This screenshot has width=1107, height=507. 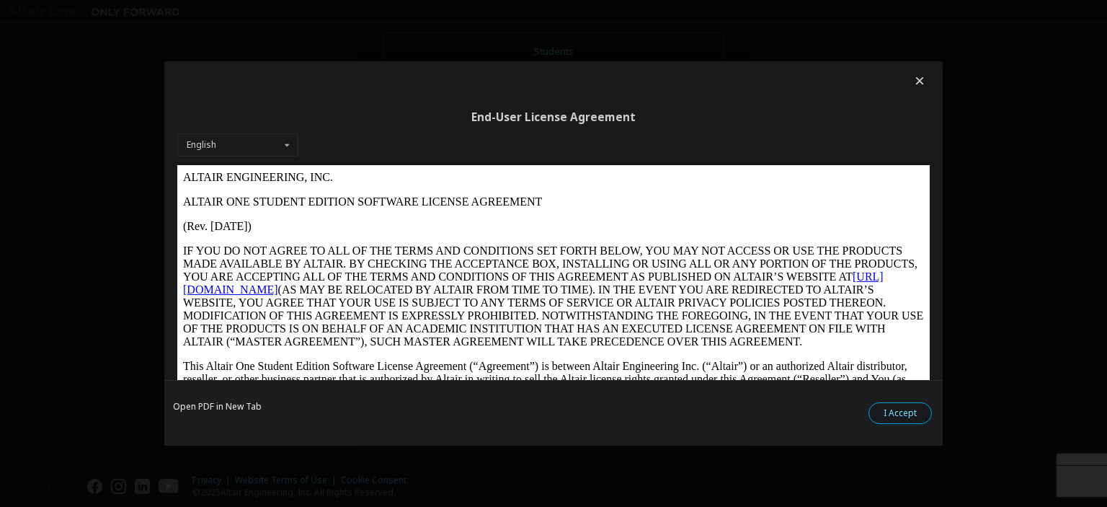 What do you see at coordinates (553, 117) in the screenshot?
I see `div: End-User License Agreement` at bounding box center [553, 117].